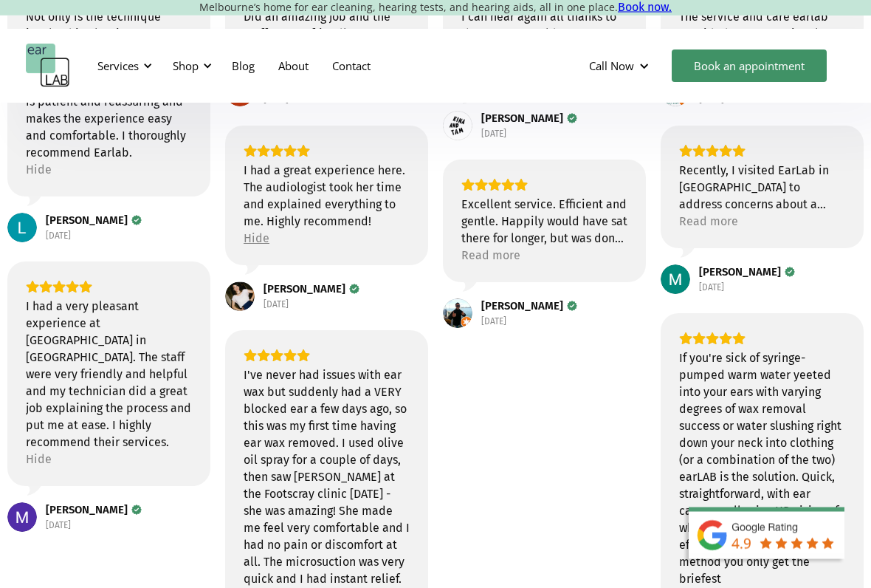 This screenshot has width=871, height=588. Describe the element at coordinates (762, 26) in the screenshot. I see `div: The service and care earlab provided was exceptional.` at that location.